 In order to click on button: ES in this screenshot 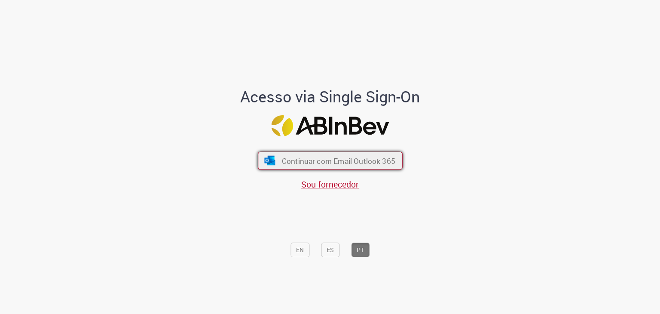, I will do `click(330, 250)`.